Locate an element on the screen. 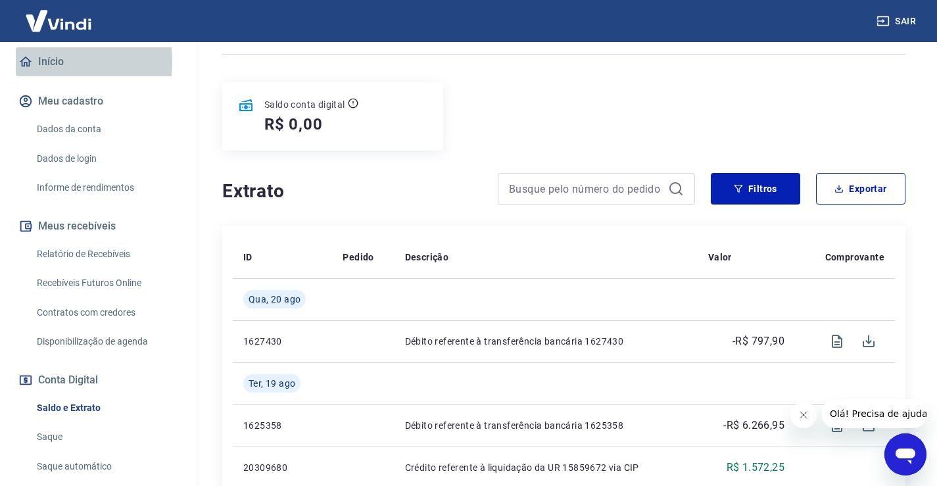 Image resolution: width=937 pixels, height=486 pixels. p: Débito referente à transferência bancária 1625358 is located at coordinates (546, 426).